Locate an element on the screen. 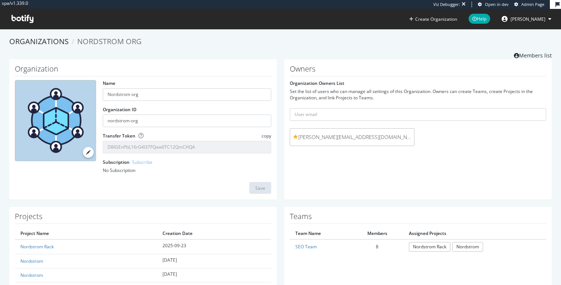  input: name is located at coordinates (187, 95).